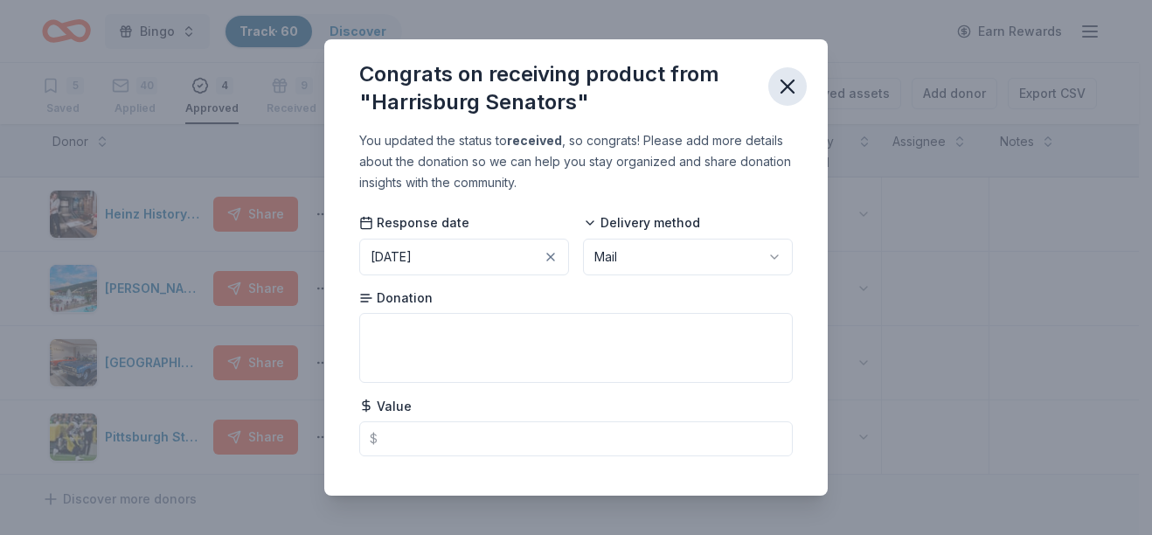  I want to click on b: received, so click(534, 140).